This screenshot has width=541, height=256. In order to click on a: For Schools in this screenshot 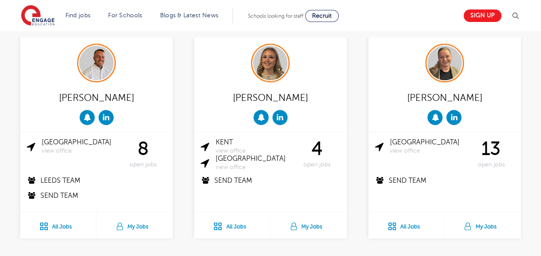, I will do `click(125, 15)`.